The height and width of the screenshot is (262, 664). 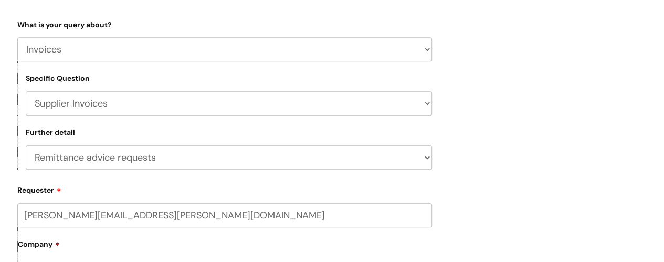 I want to click on input: Email, so click(x=225, y=215).